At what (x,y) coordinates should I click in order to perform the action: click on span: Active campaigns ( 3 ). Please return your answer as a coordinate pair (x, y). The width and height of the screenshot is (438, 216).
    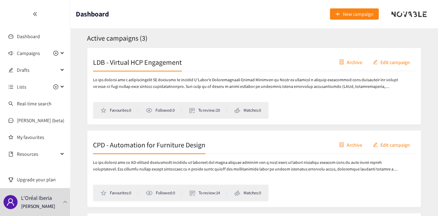
    Looking at the image, I should click on (117, 38).